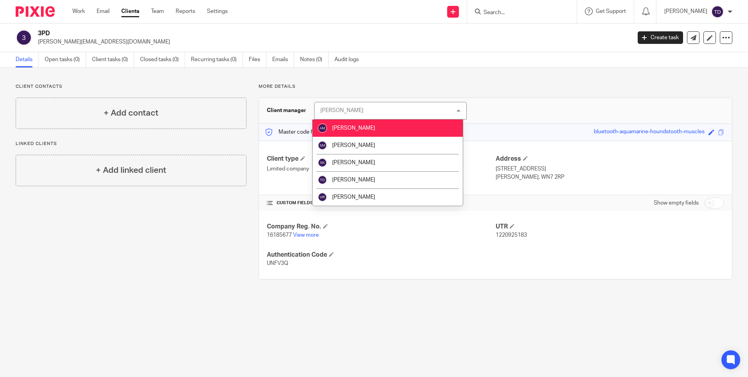  Describe the element at coordinates (217, 11) in the screenshot. I see `a: Settings` at that location.